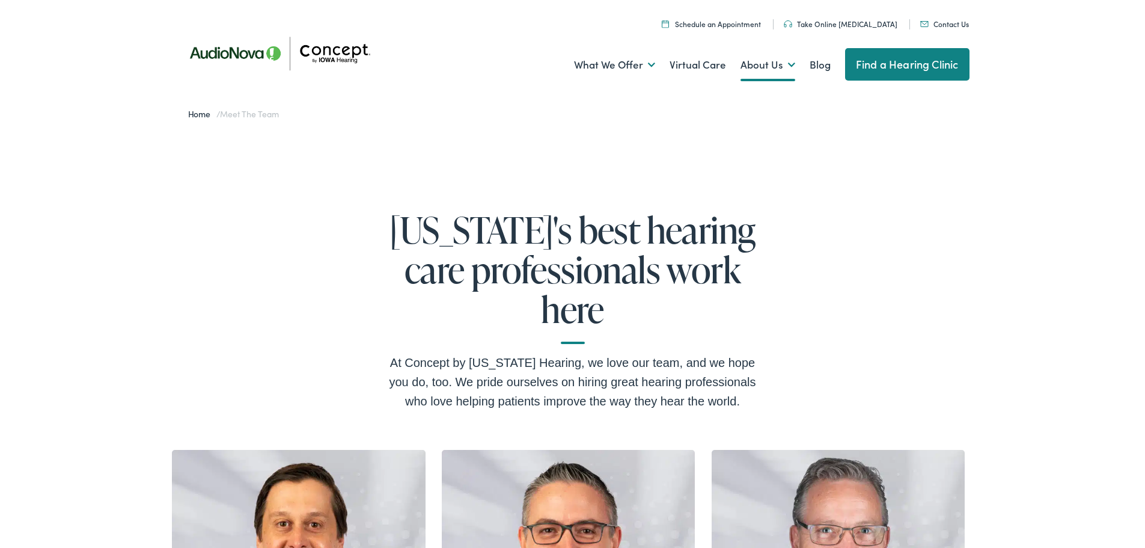 The width and height of the screenshot is (1145, 548). What do you see at coordinates (907, 64) in the screenshot?
I see `a: Find a Hearing Clinic` at bounding box center [907, 64].